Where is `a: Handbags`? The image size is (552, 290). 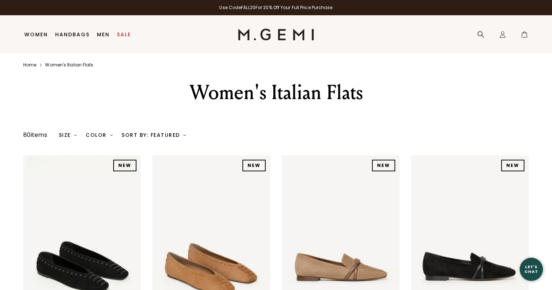 a: Handbags is located at coordinates (72, 34).